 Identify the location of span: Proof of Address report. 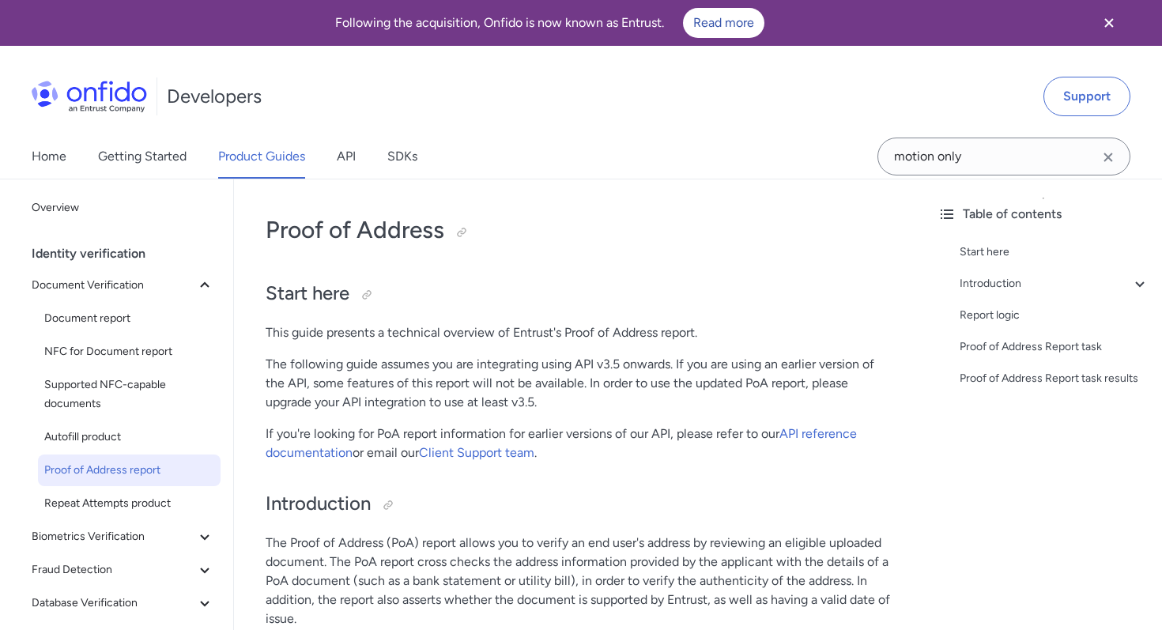
(129, 470).